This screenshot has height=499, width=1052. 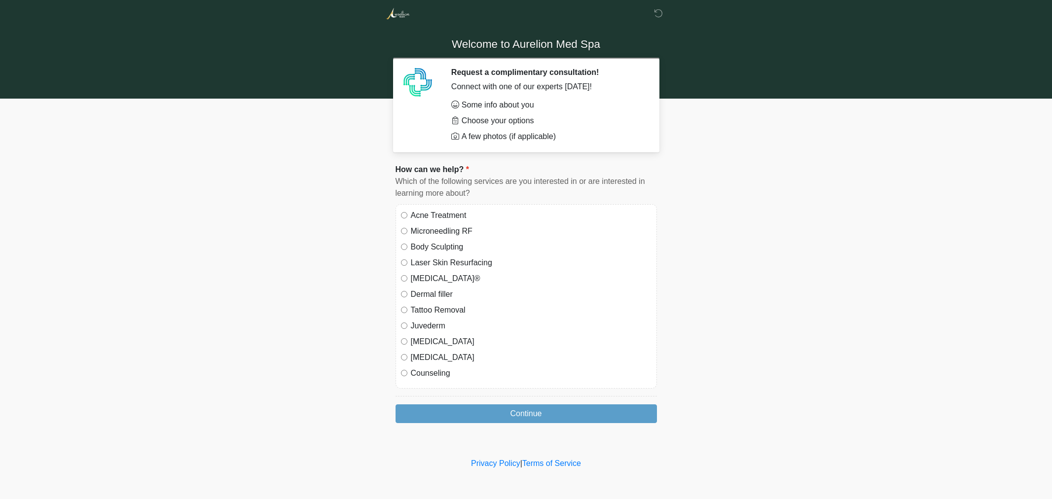 I want to click on label: Laser Skin Resurfacing, so click(x=531, y=263).